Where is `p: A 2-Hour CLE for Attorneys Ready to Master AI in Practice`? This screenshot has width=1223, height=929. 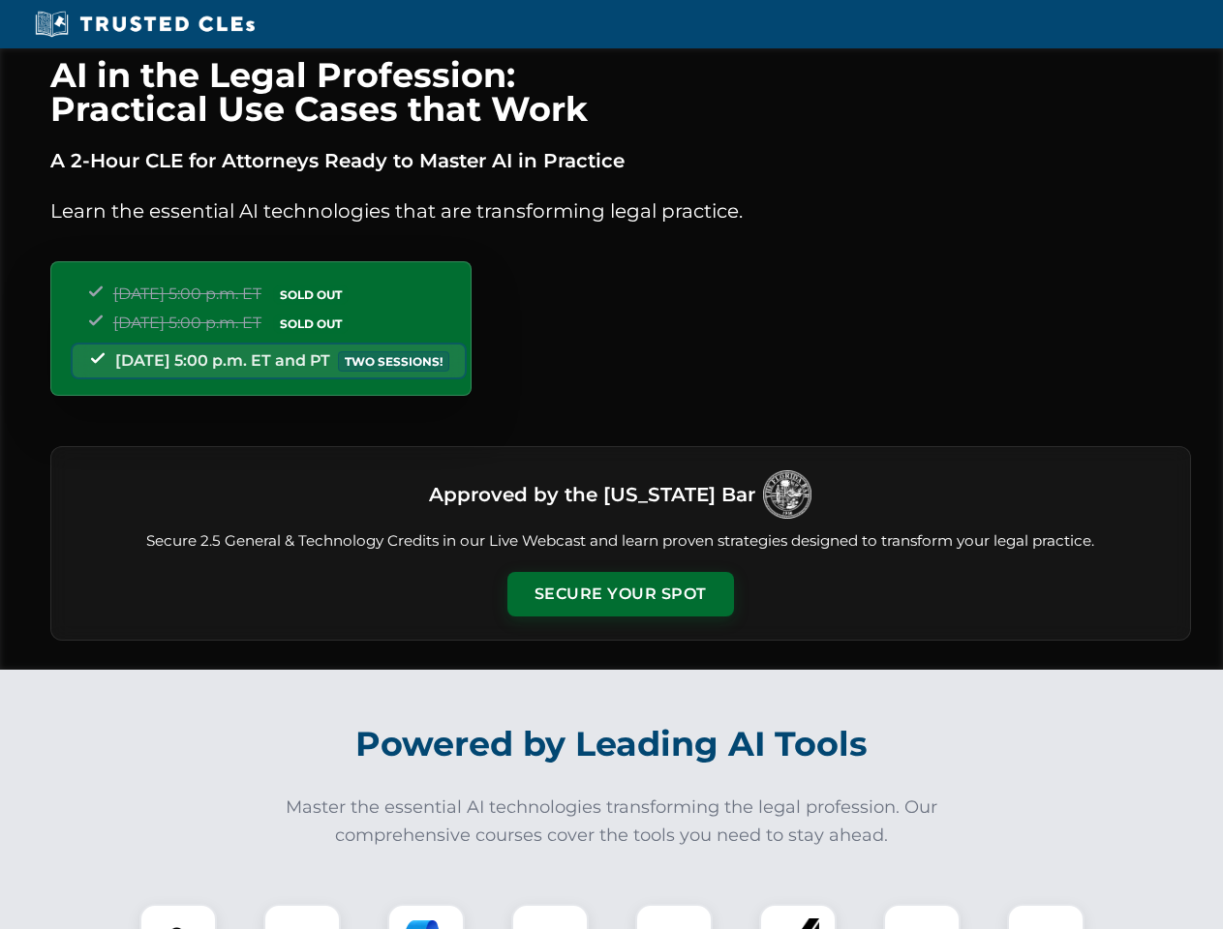
p: A 2-Hour CLE for Attorneys Ready to Master AI in Practice is located at coordinates (621, 161).